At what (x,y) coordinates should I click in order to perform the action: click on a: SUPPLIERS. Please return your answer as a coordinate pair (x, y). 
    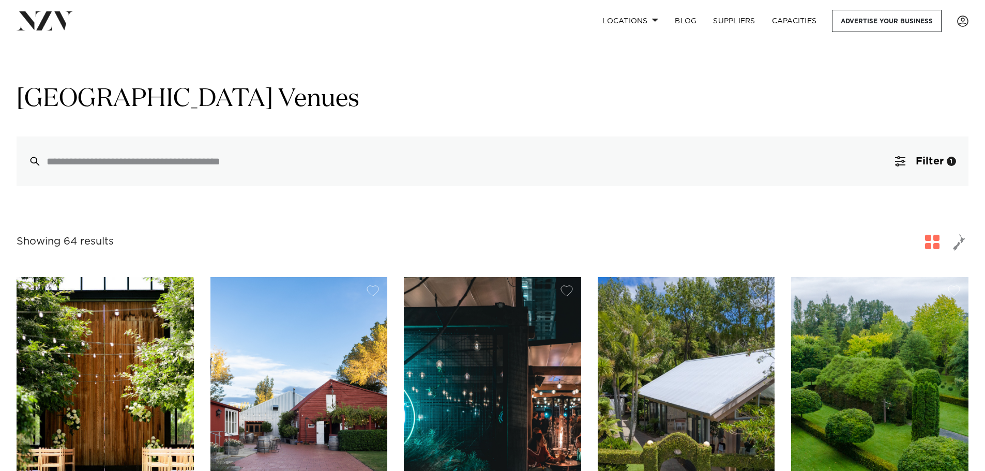
    Looking at the image, I should click on (734, 21).